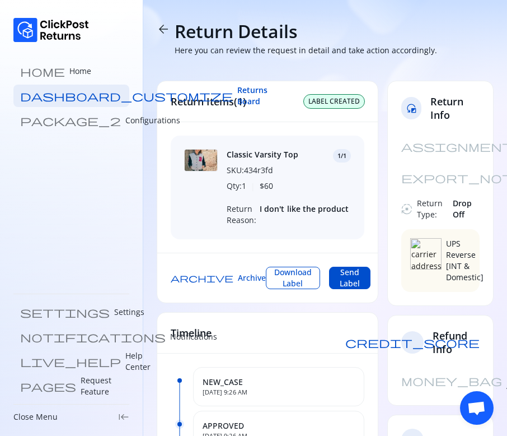  What do you see at coordinates (65, 312) in the screenshot?
I see `span: settings` at bounding box center [65, 312].